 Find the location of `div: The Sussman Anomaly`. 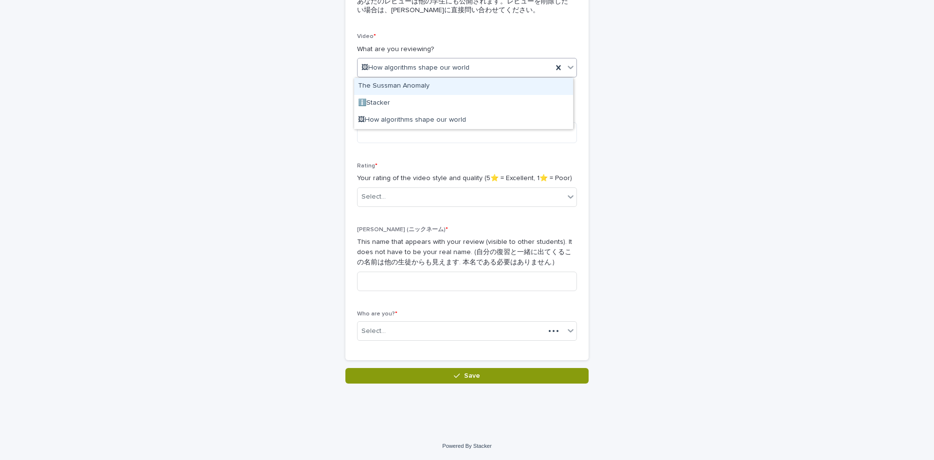

div: The Sussman Anomaly is located at coordinates (464, 86).